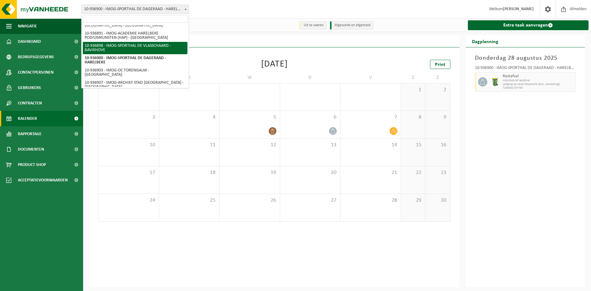  What do you see at coordinates (438, 117) in the screenshot?
I see `span: 9` at bounding box center [438, 117].